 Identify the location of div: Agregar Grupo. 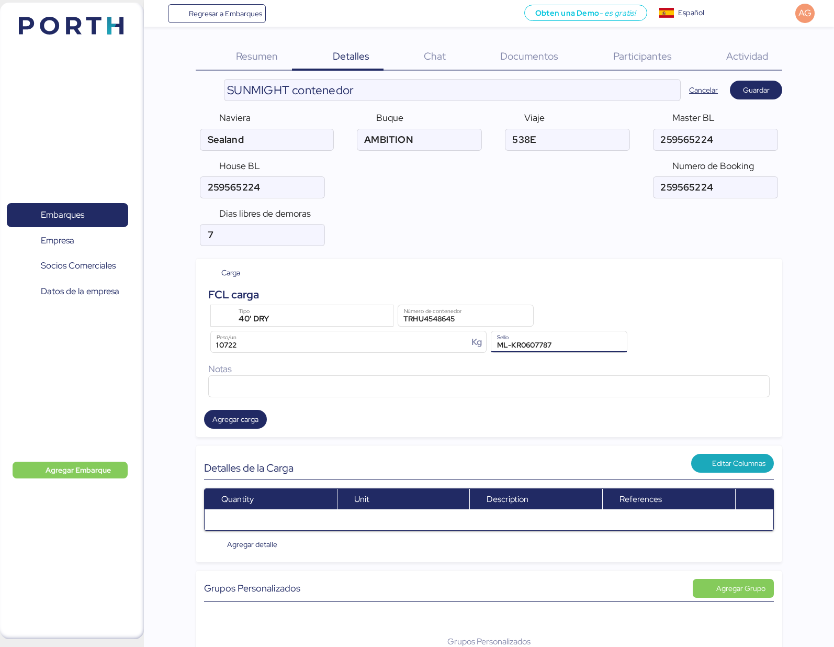
(741, 588).